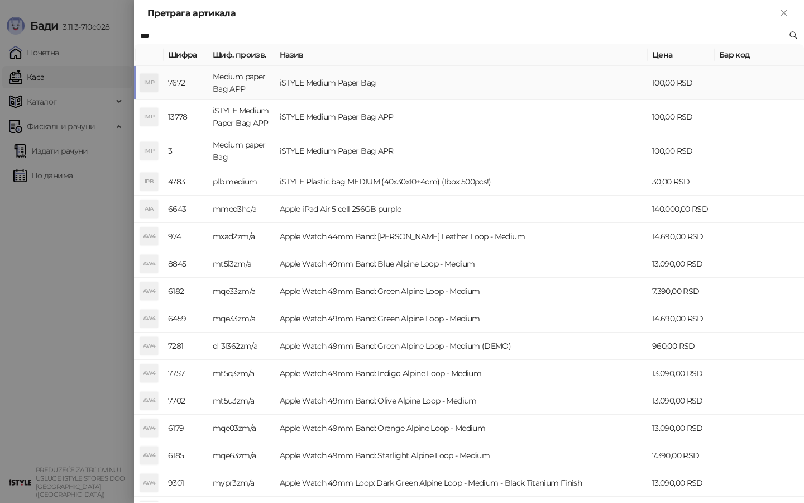  Describe the element at coordinates (186, 236) in the screenshot. I see `td: 974` at that location.